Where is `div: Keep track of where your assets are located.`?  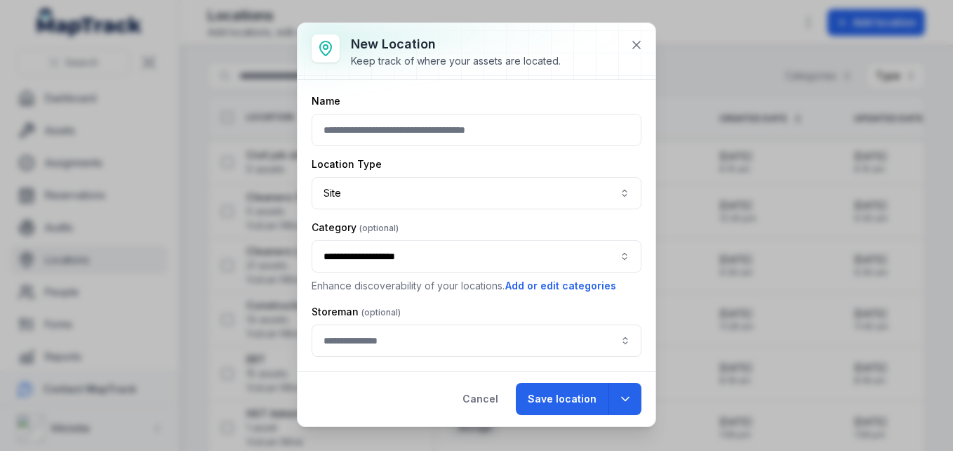
div: Keep track of where your assets are located. is located at coordinates (456, 61).